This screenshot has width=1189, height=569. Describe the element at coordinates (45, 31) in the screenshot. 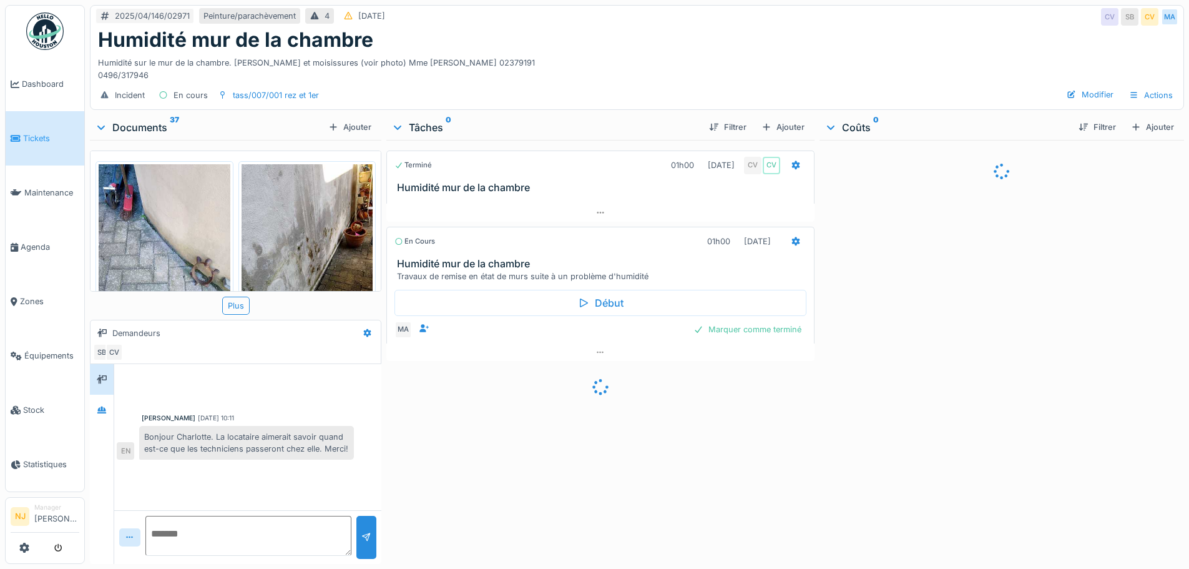

I see `img: Badge_color-CXgf-gQk.svg` at that location.